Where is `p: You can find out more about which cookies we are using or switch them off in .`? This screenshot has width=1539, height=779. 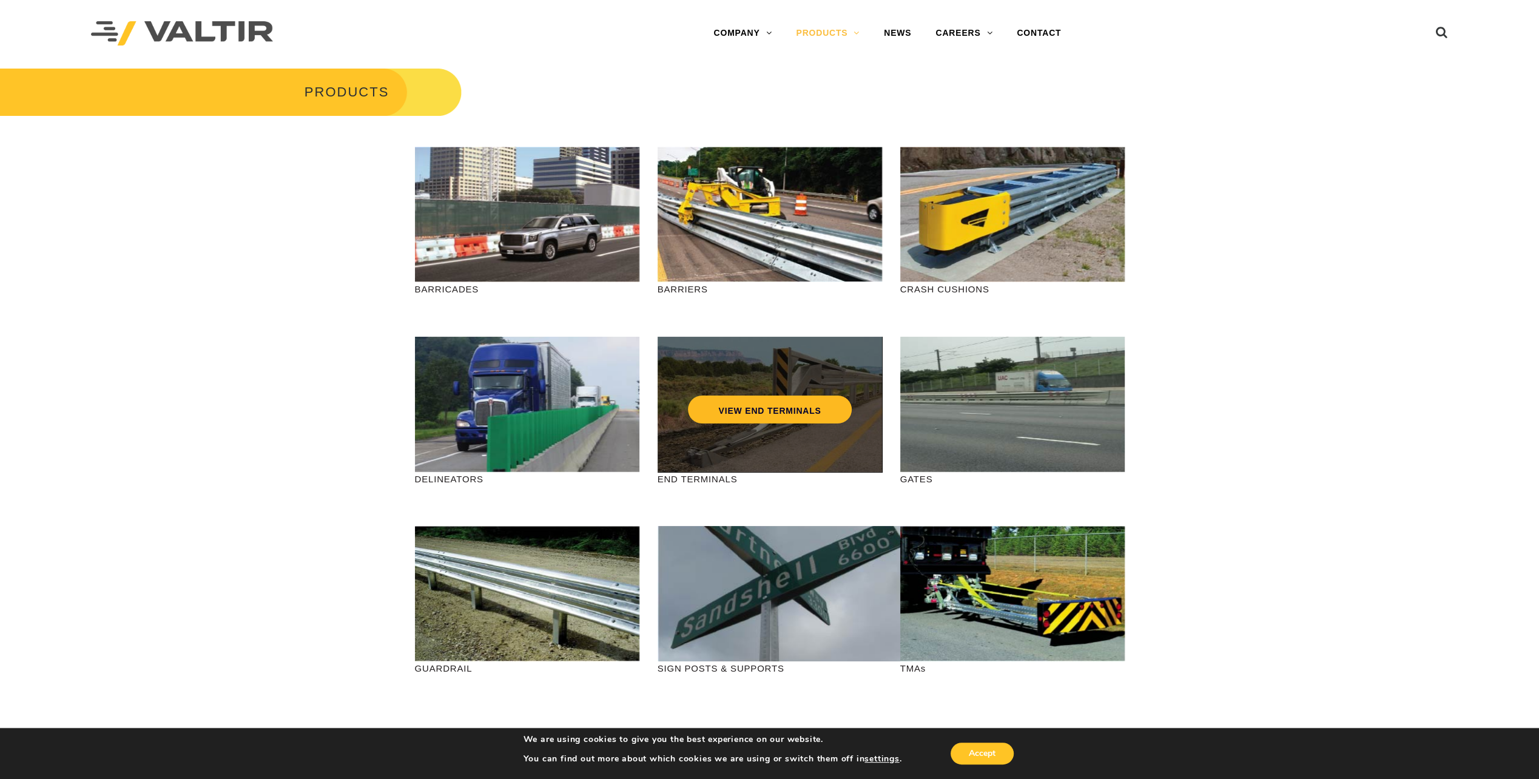
p: You can find out more about which cookies we are using or switch them off in . is located at coordinates (712, 759).